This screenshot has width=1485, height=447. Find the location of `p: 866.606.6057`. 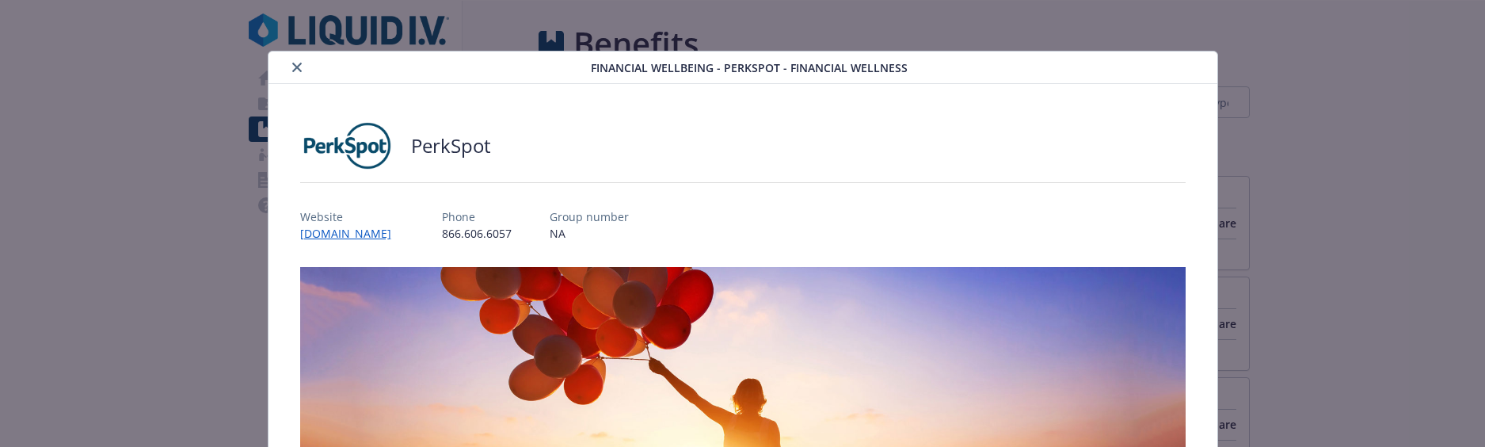

p: 866.606.6057 is located at coordinates (477, 233).